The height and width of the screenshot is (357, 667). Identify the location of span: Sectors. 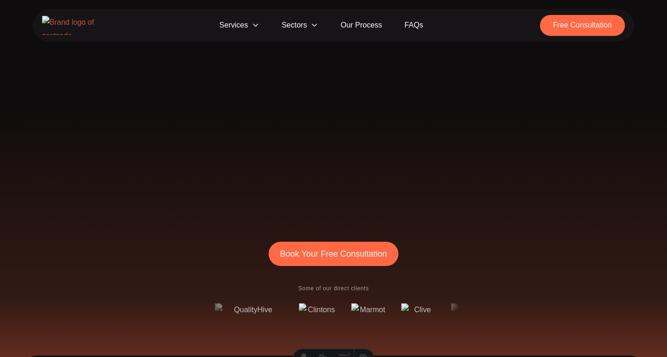
(300, 25).